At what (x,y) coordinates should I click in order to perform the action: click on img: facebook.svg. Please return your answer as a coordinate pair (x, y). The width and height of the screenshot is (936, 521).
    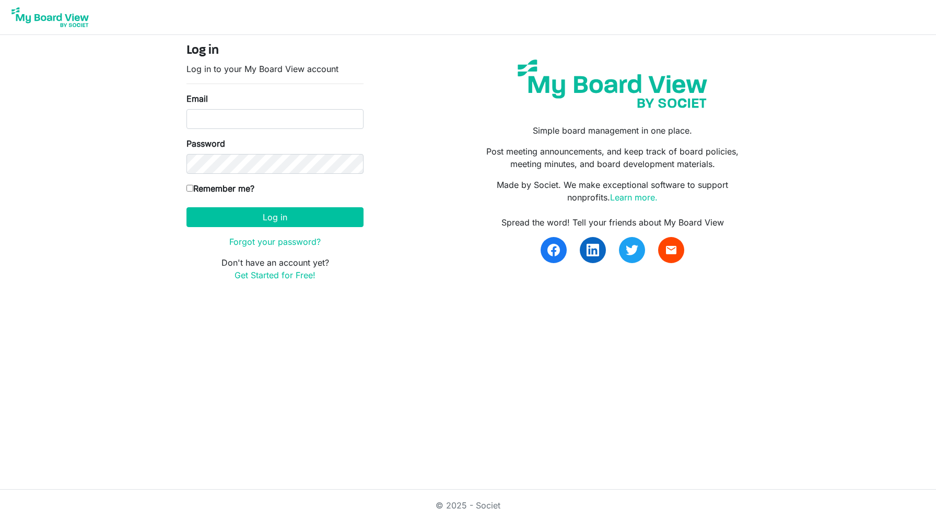
    Looking at the image, I should click on (554, 250).